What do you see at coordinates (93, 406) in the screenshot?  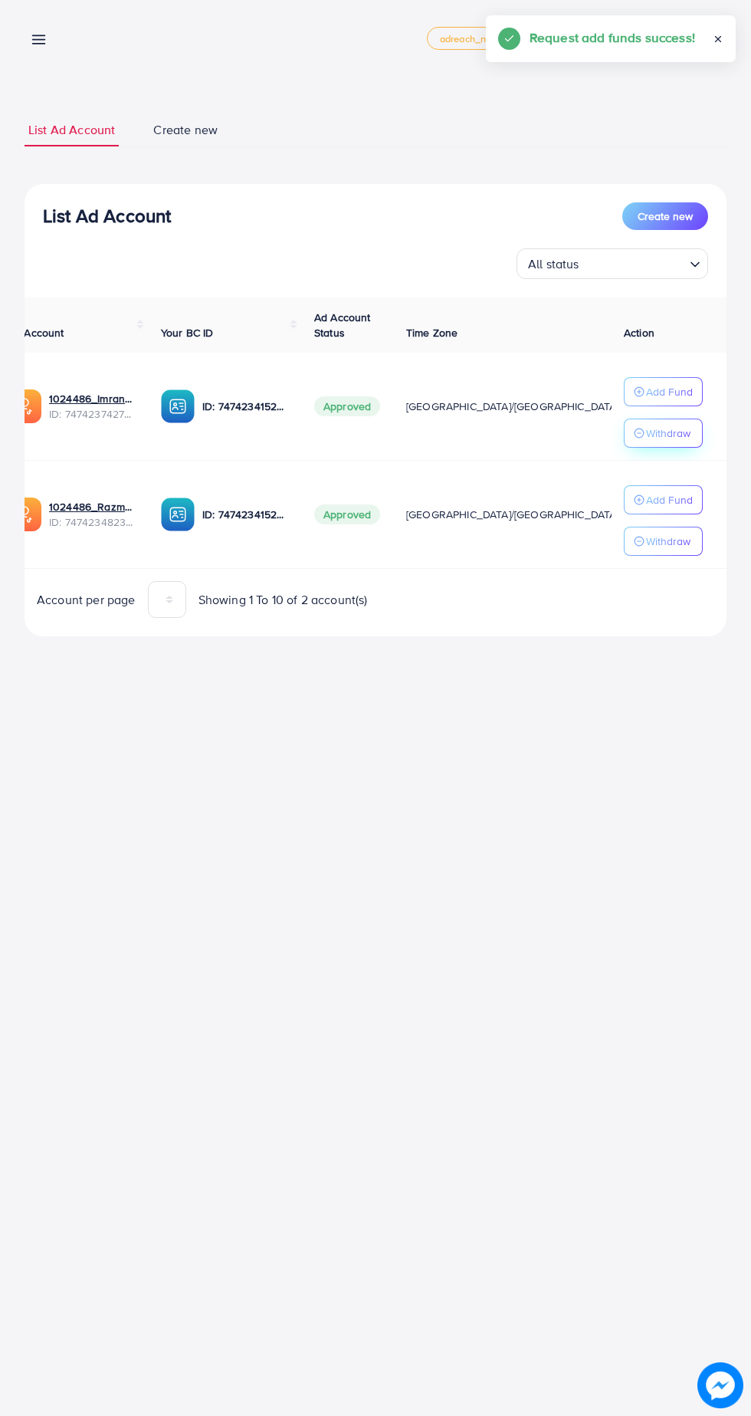 I see `div: <span class='underline'>1024486_Imran_1740231528988</span></br>7474237427478233089` at bounding box center [93, 406].